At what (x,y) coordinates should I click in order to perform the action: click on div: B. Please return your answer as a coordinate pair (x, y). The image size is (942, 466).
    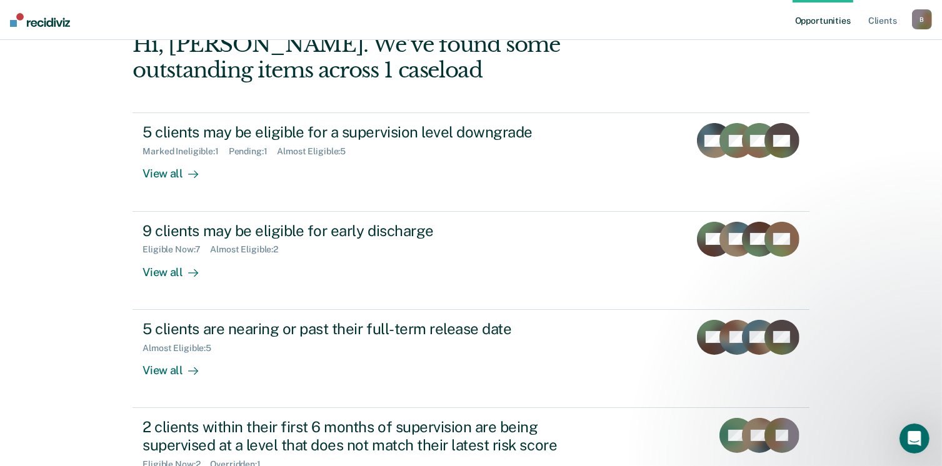
    Looking at the image, I should click on (922, 19).